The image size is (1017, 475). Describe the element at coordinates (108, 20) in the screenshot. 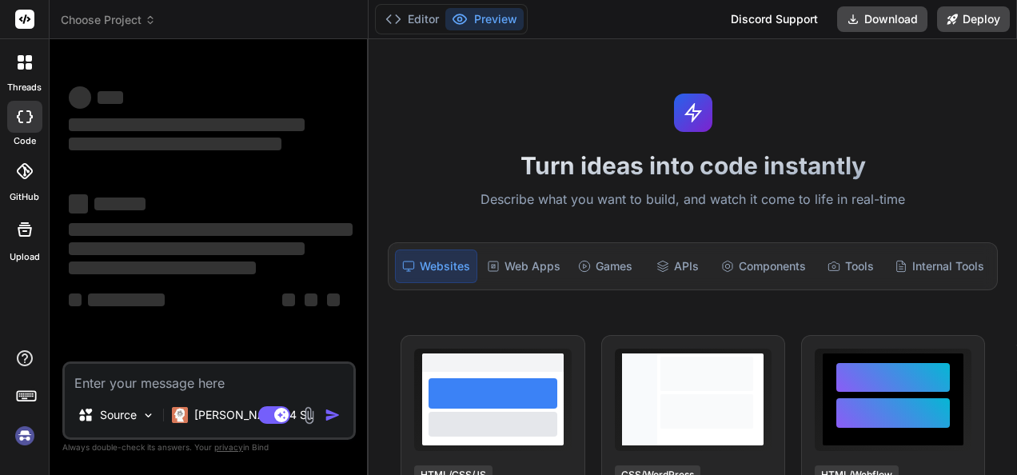

I see `span: Choose Project` at that location.